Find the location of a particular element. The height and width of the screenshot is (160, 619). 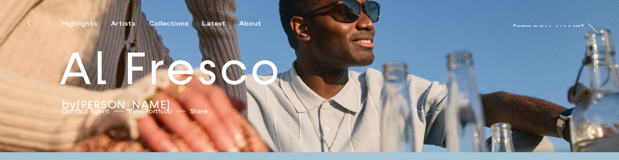

div: Artists is located at coordinates (123, 24).